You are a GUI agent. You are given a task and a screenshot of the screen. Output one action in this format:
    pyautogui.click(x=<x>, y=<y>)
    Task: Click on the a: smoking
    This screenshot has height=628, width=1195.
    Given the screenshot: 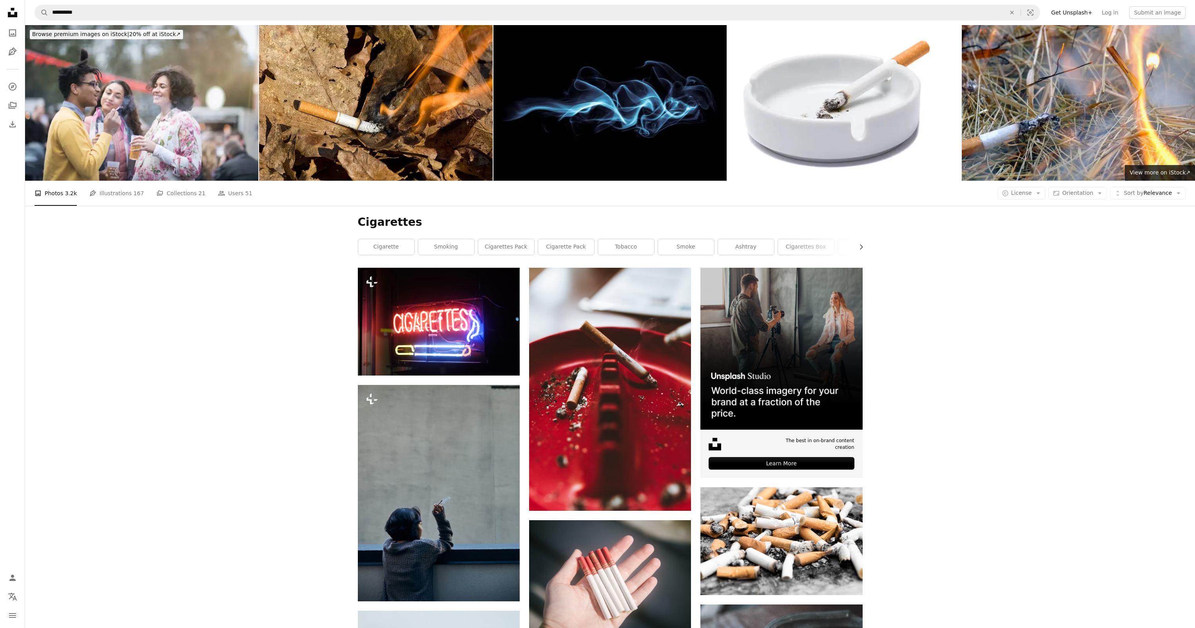 What is the action you would take?
    pyautogui.click(x=446, y=247)
    